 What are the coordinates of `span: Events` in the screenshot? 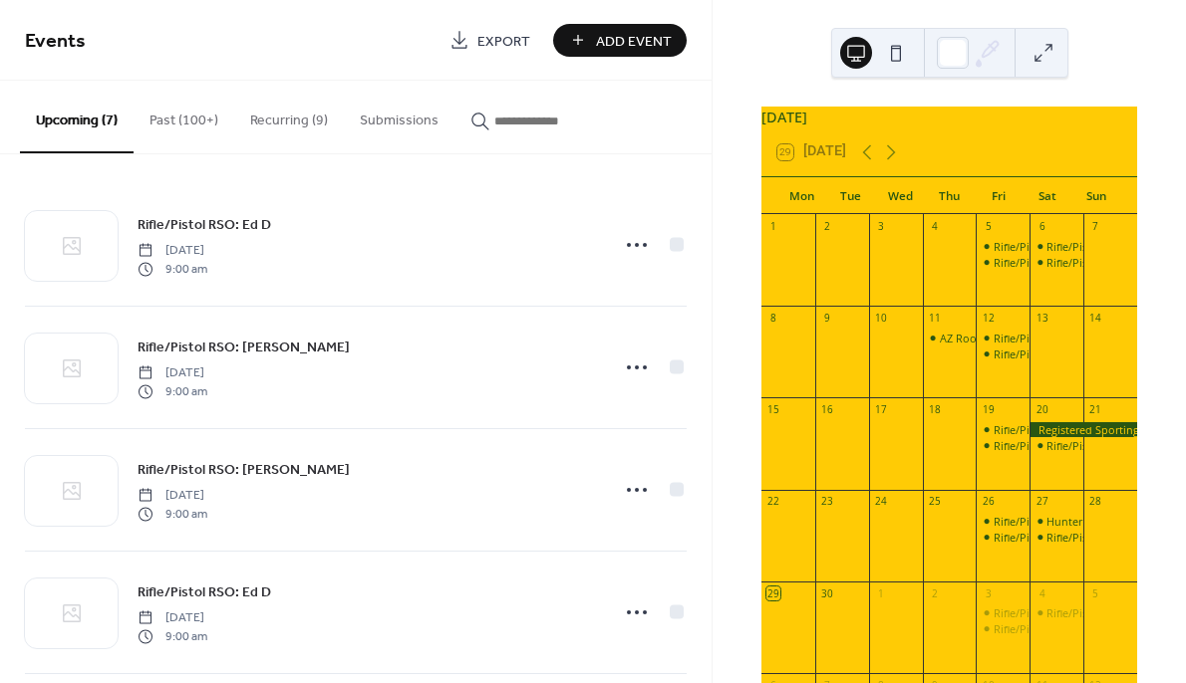 It's located at (55, 41).